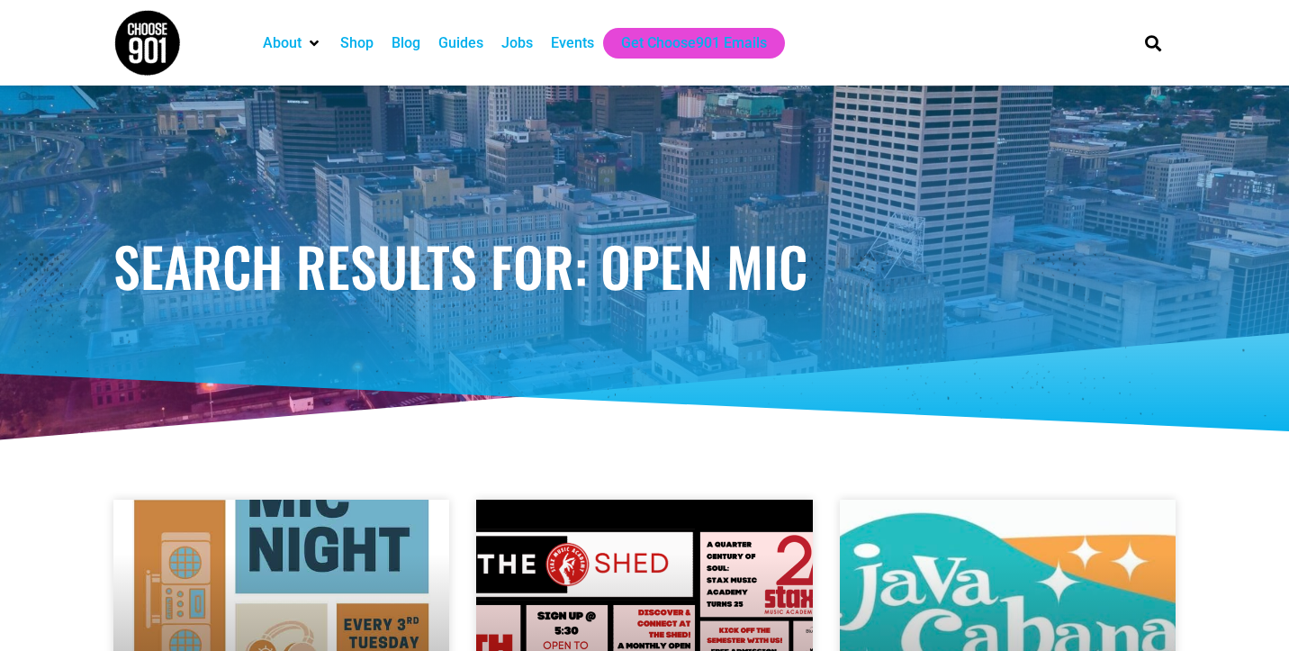  What do you see at coordinates (357, 43) in the screenshot?
I see `a: Shop` at bounding box center [357, 43].